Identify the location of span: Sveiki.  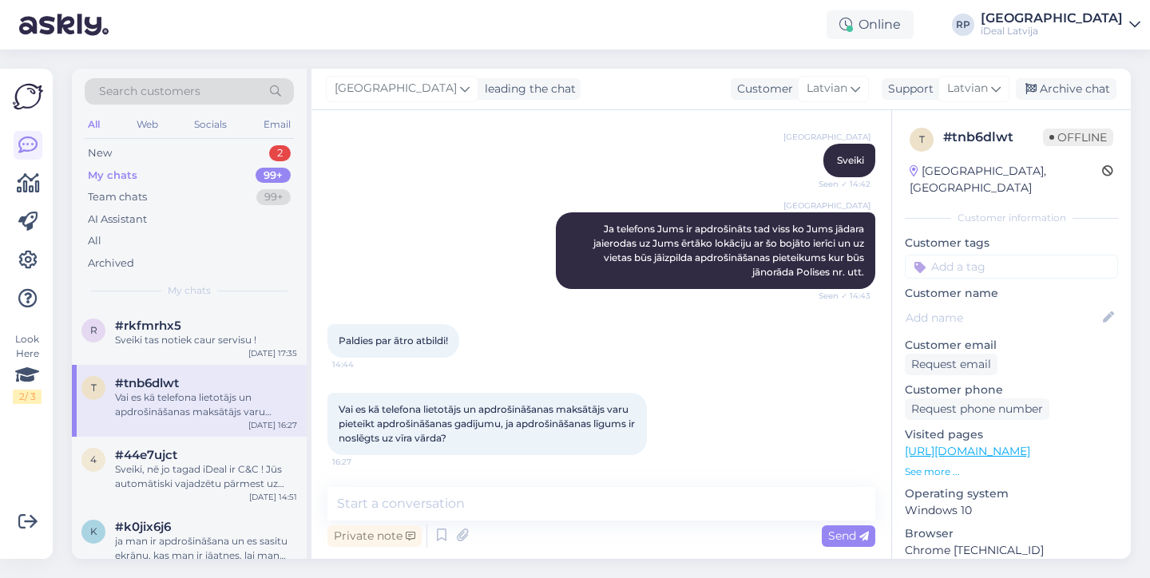
(850, 160).